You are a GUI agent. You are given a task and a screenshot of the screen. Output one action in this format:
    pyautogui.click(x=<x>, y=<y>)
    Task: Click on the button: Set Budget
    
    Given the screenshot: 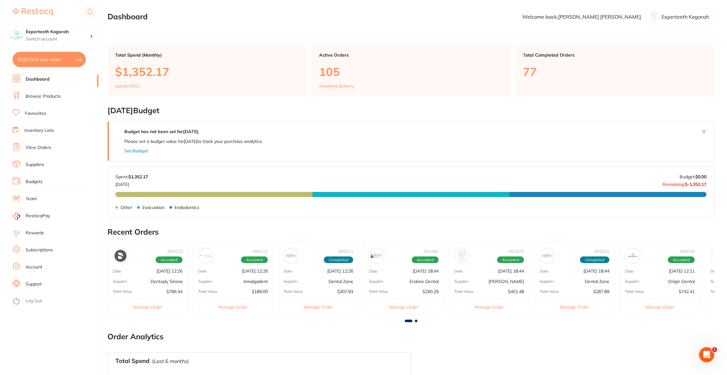 What is the action you would take?
    pyautogui.click(x=136, y=151)
    